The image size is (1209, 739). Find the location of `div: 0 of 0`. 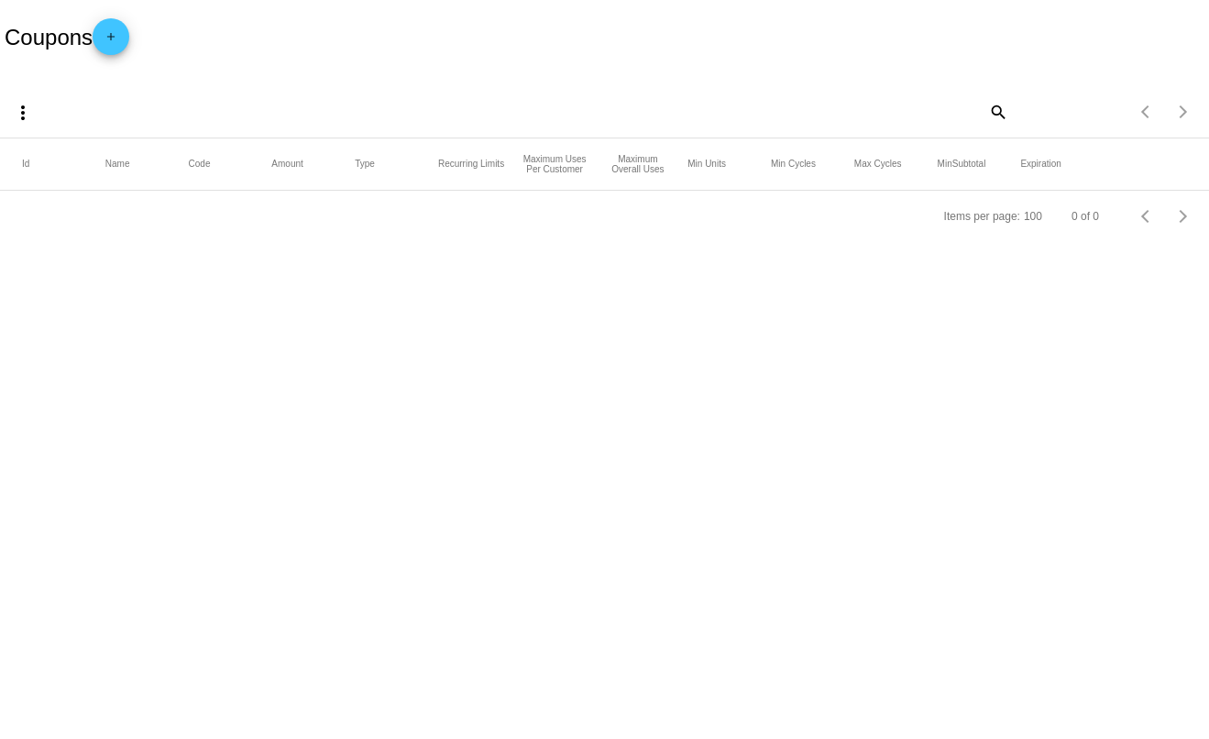

div: 0 of 0 is located at coordinates (1085, 216).